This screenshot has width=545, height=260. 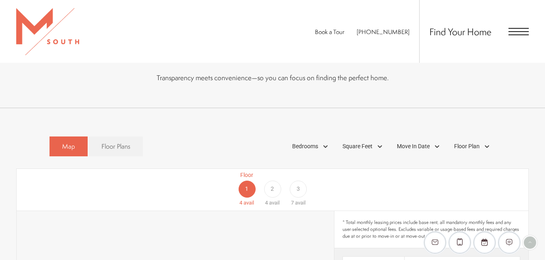 I want to click on span: * Total monthly leasing prices include base rent, all mandatory monthly fees and any user-selecte..., so click(x=431, y=230).